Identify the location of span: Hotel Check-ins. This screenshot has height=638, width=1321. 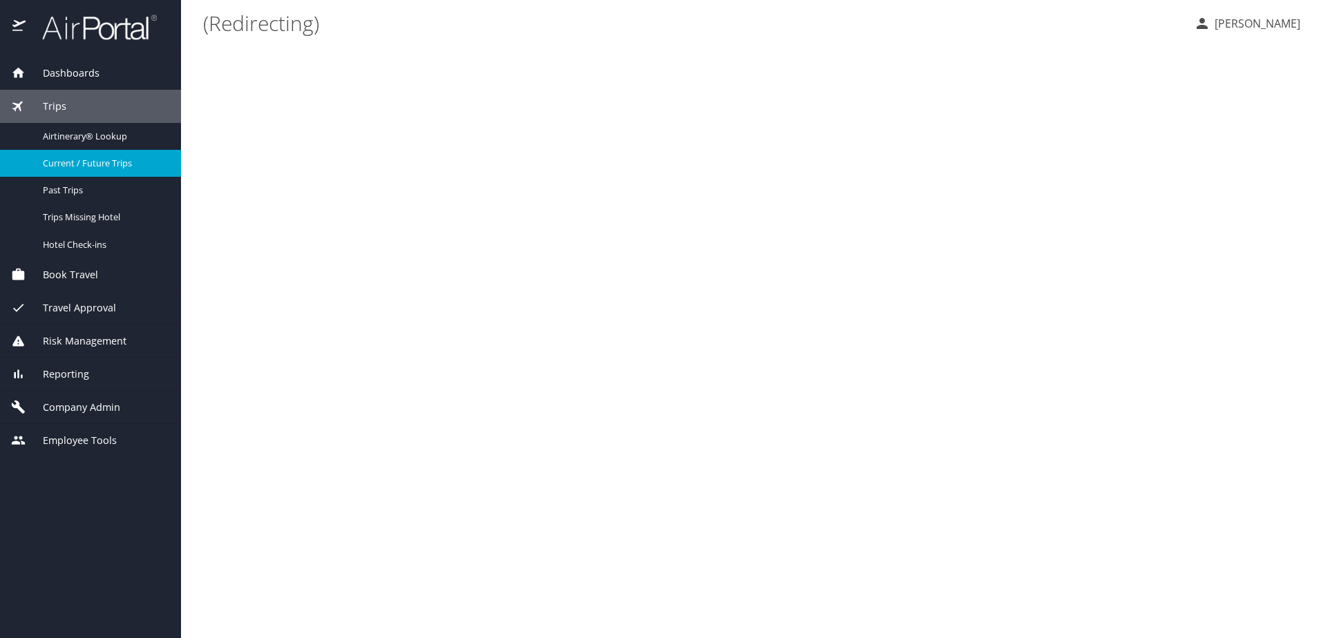
(104, 245).